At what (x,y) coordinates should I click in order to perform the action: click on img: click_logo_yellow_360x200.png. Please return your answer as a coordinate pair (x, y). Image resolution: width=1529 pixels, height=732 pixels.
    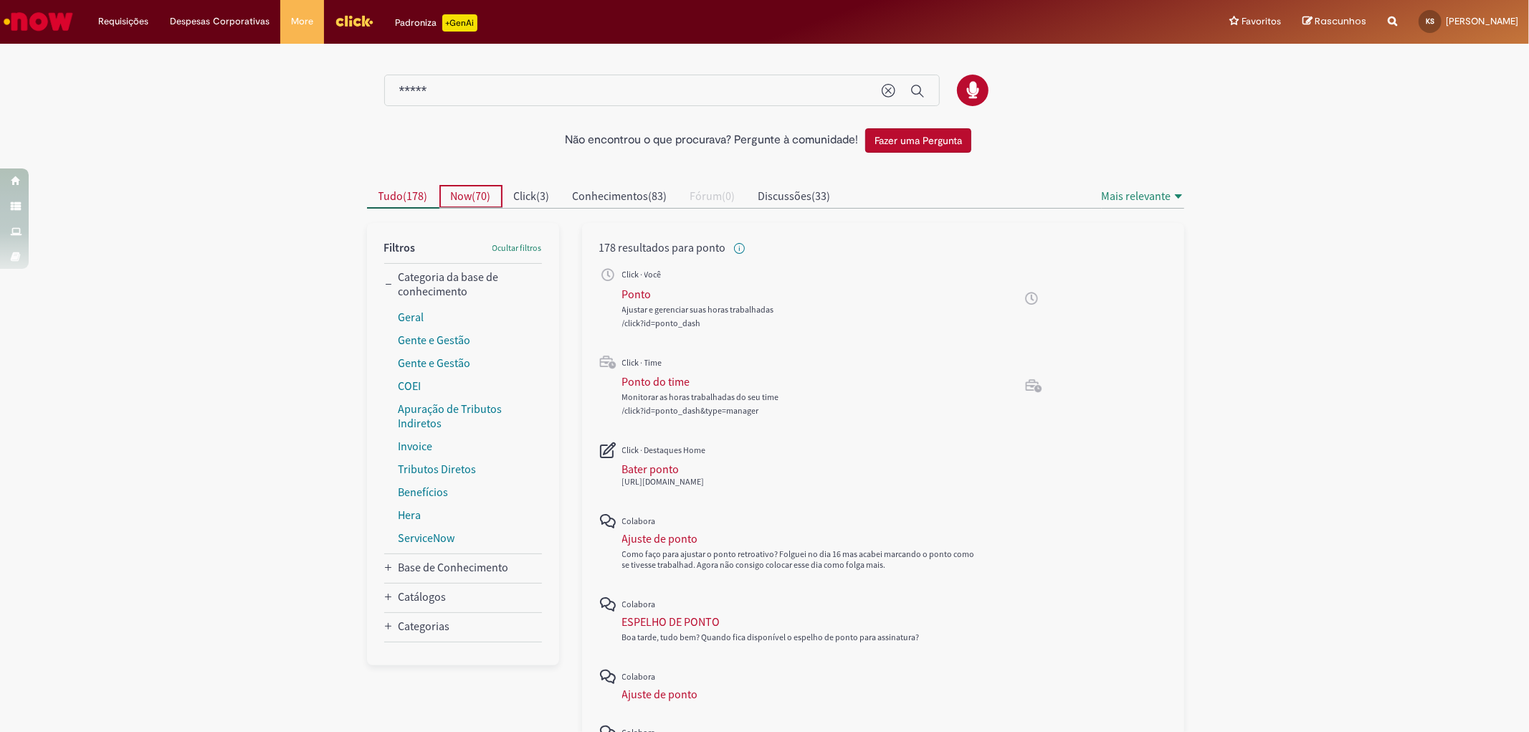
    Looking at the image, I should click on (354, 21).